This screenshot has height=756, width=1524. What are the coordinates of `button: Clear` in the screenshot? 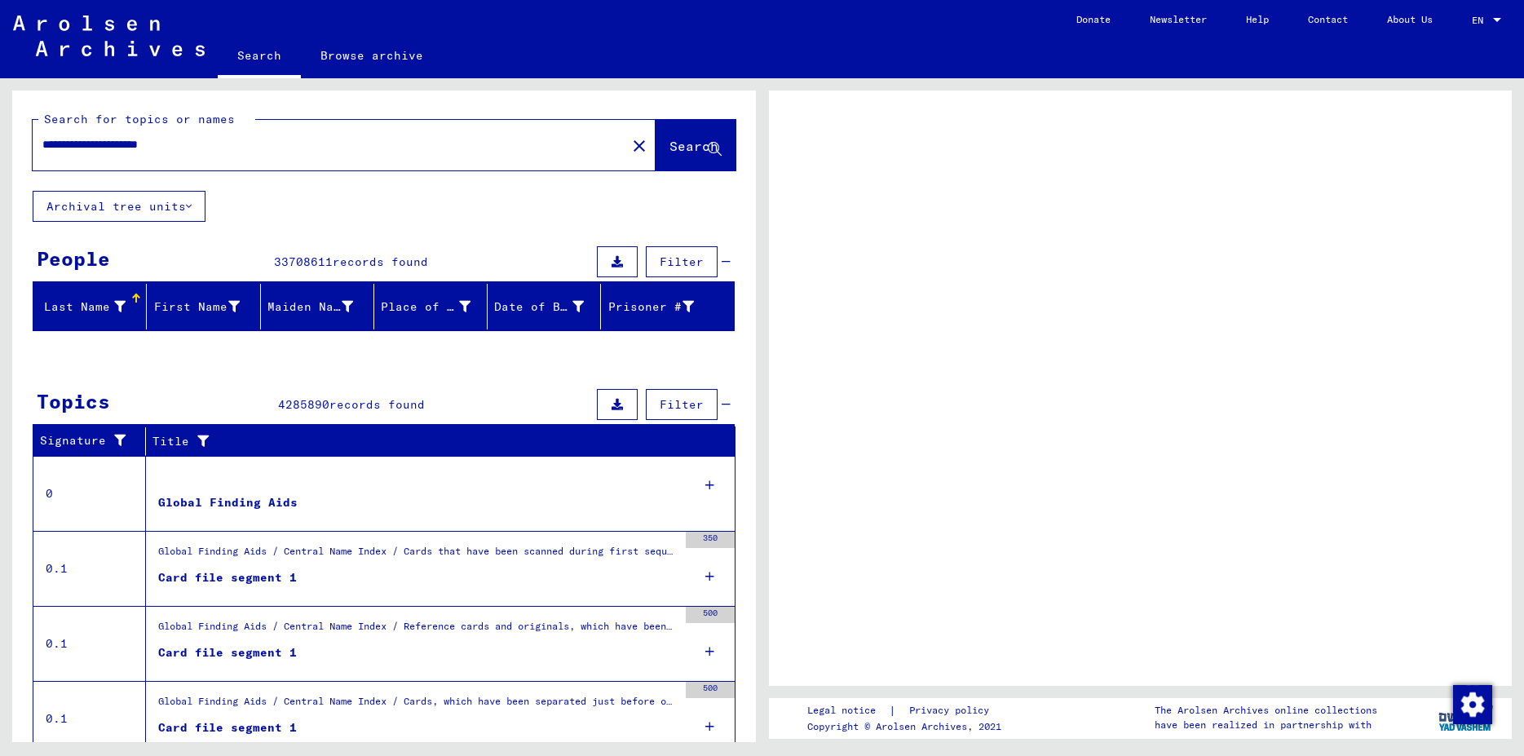 It's located at (639, 145).